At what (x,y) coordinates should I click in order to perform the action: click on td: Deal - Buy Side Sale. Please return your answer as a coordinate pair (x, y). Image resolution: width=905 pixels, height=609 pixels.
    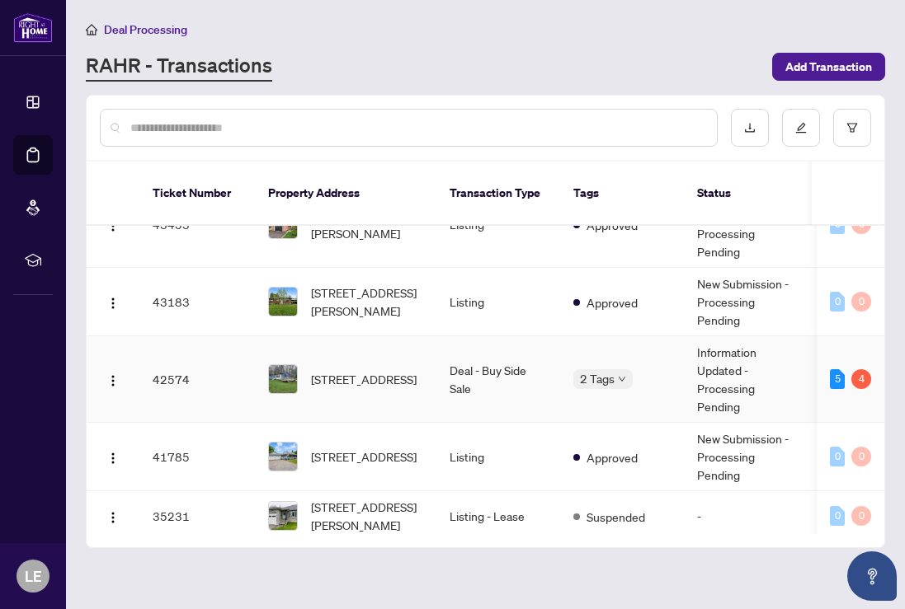
    Looking at the image, I should click on (498, 379).